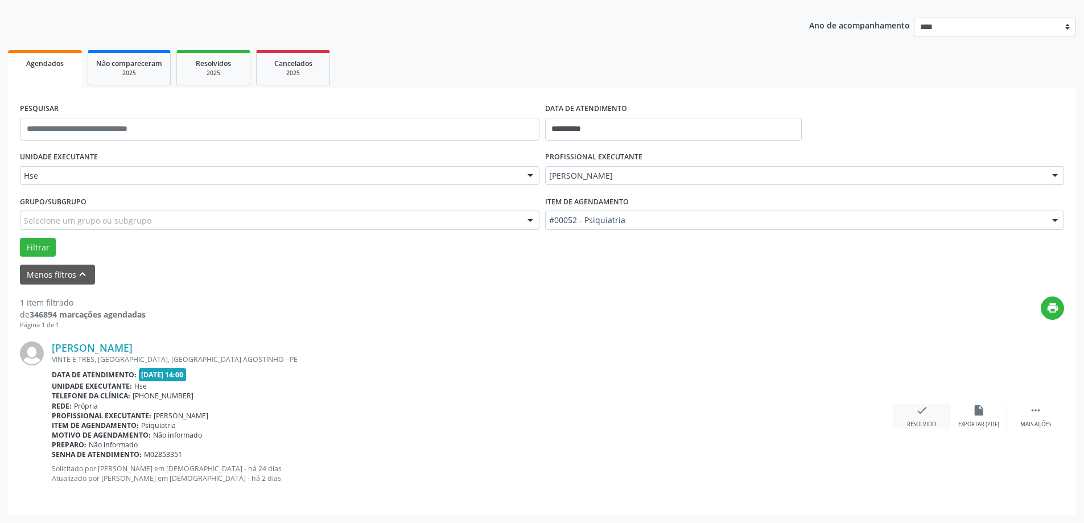 The width and height of the screenshot is (1084, 523). What do you see at coordinates (82, 314) in the screenshot?
I see `div: de` at bounding box center [82, 314].